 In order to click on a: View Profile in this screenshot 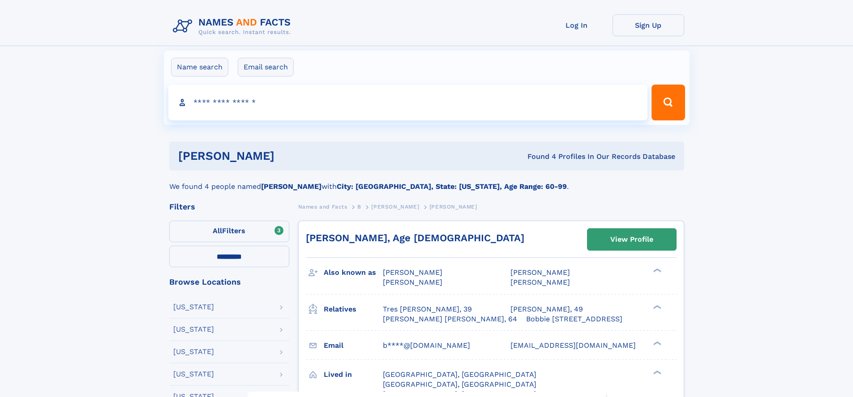, I will do `click(632, 240)`.